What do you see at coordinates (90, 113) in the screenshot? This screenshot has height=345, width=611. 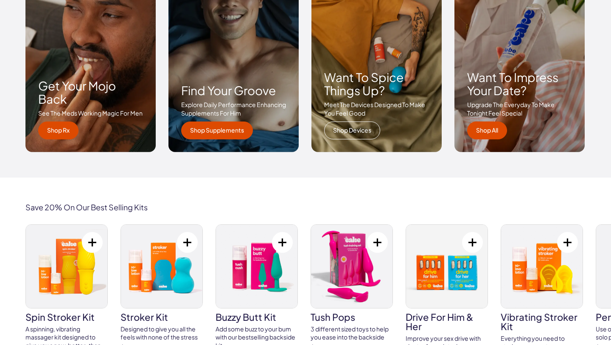 I see `p: See the meds working magic for men` at bounding box center [90, 113].